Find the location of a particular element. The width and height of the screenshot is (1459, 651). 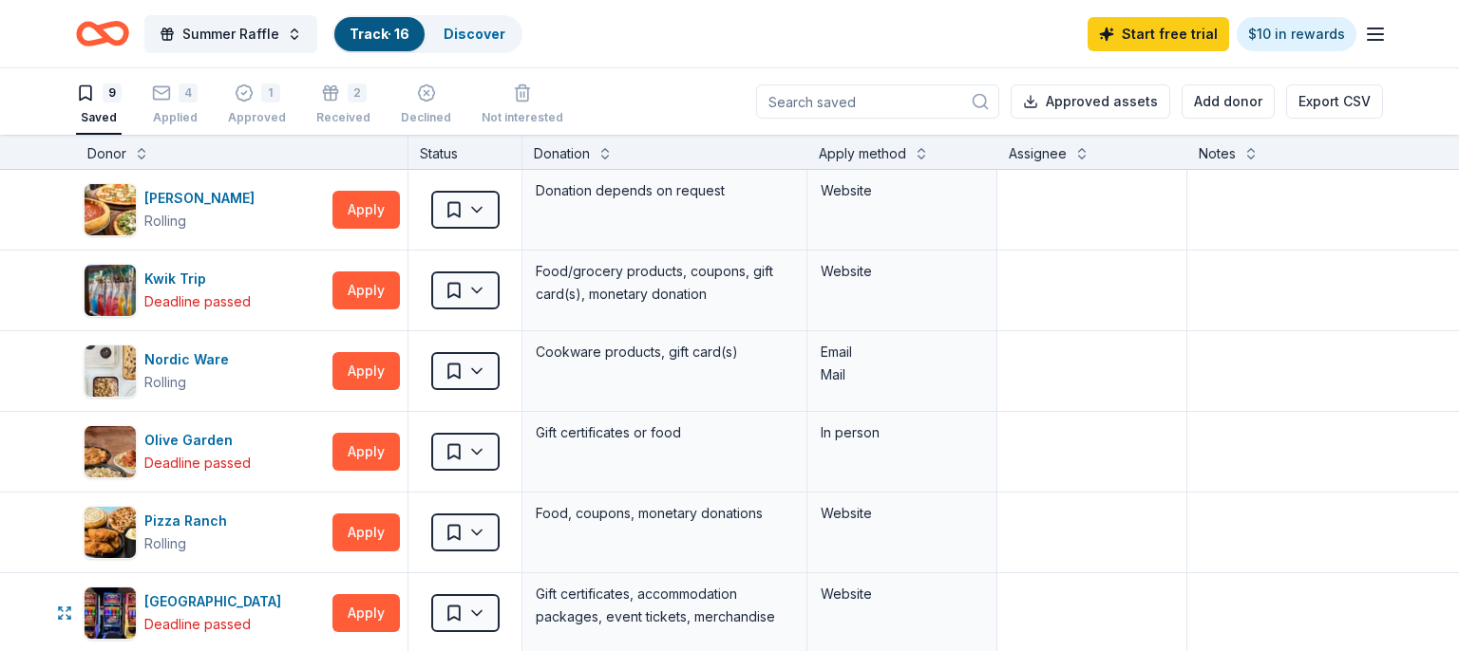

div: Email is located at coordinates (901, 352).